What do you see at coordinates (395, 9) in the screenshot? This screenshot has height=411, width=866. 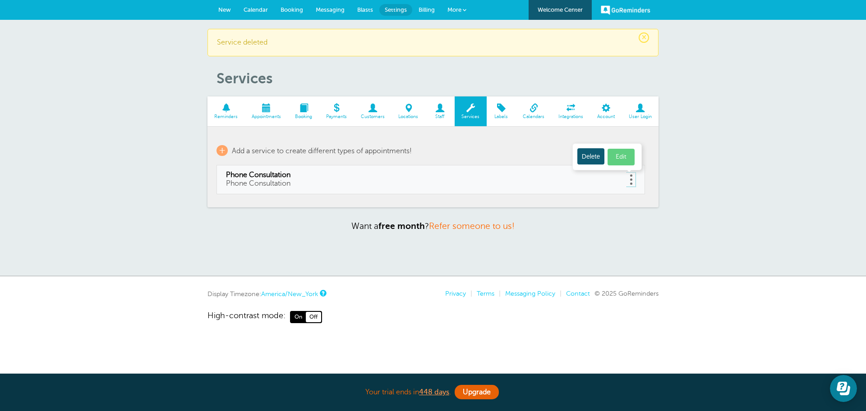 I see `span: Settings` at bounding box center [395, 9].